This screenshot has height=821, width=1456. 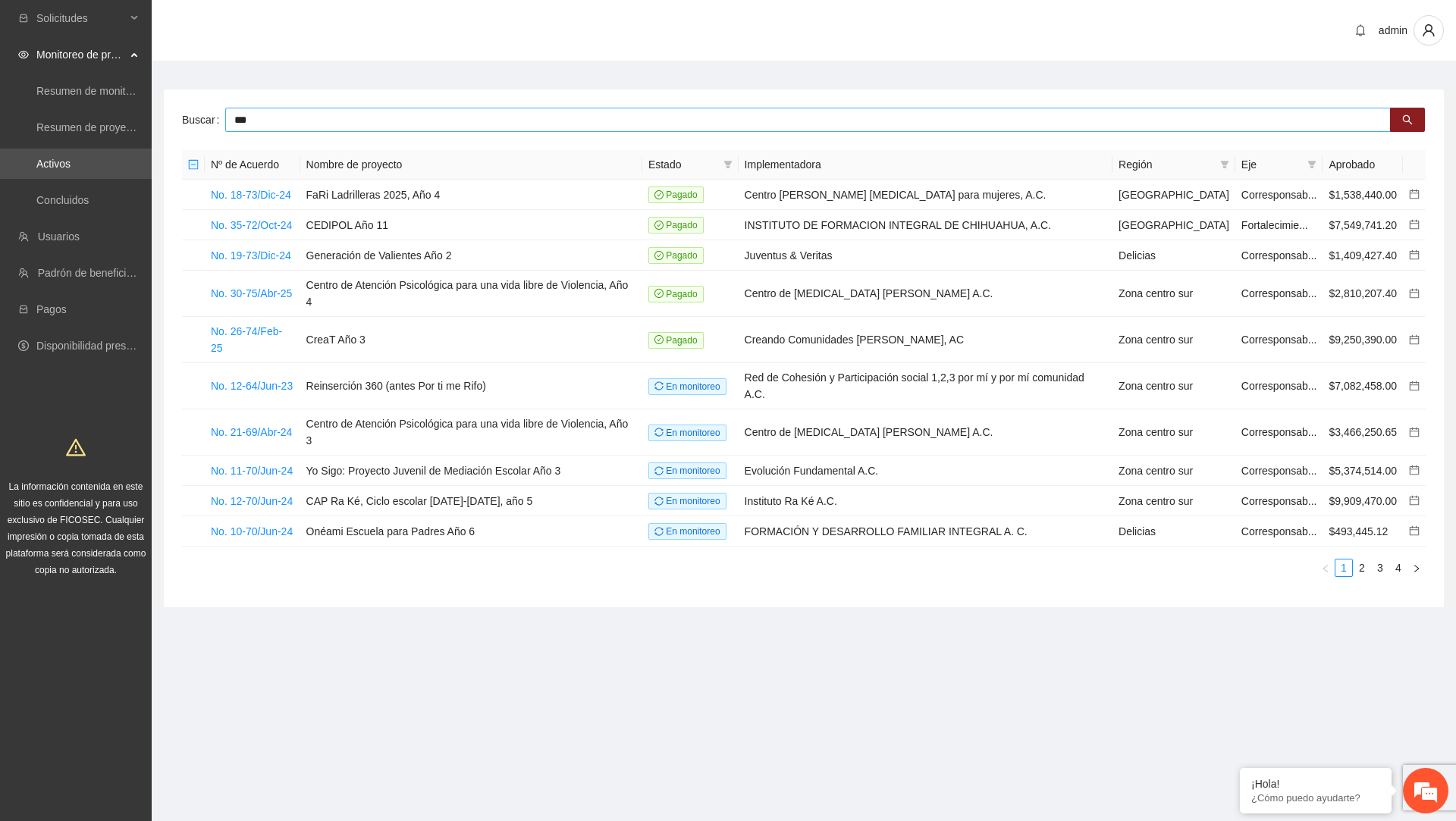 What do you see at coordinates (683, 164) in the screenshot?
I see `span: Estado` at bounding box center [683, 164].